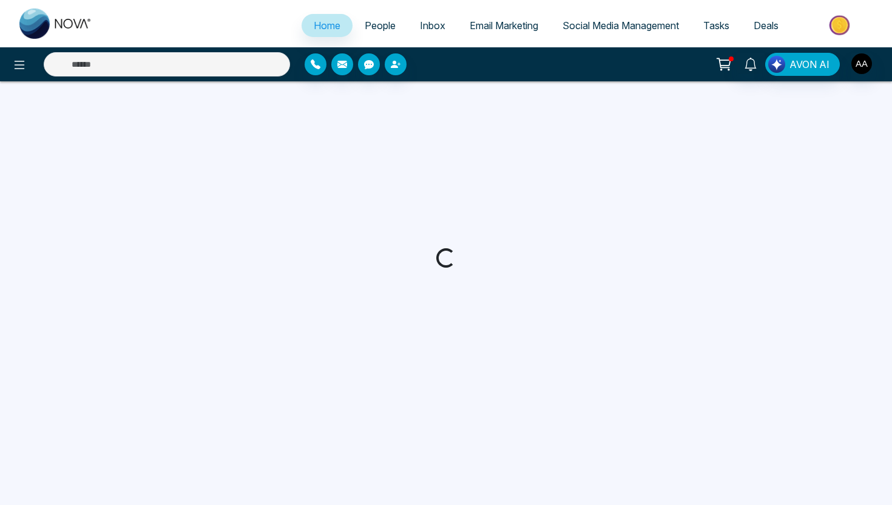 The image size is (892, 505). What do you see at coordinates (840, 25) in the screenshot?
I see `img: Market-place.gif` at bounding box center [840, 25].